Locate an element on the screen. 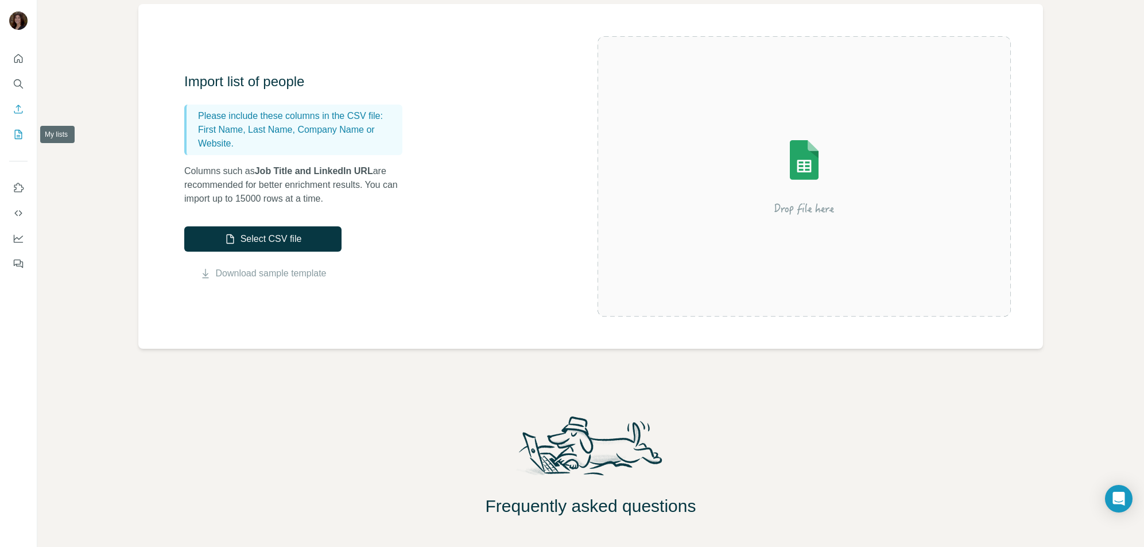  div: Open Intercom Messenger is located at coordinates (1119, 498).